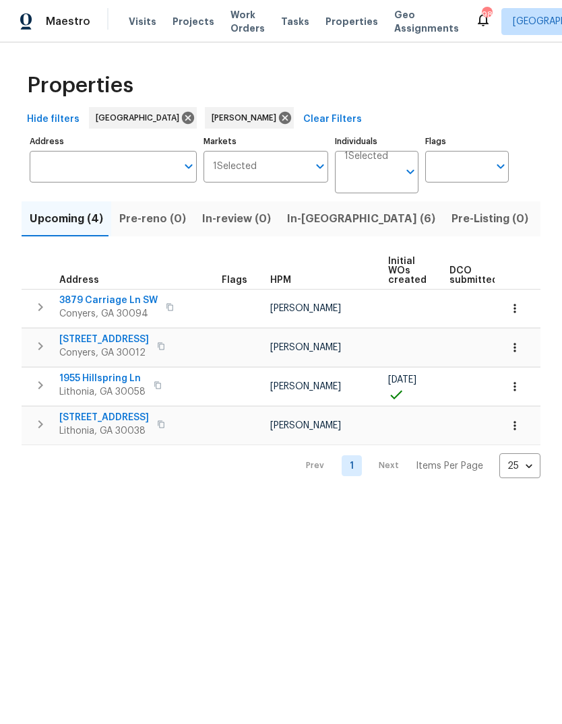 The width and height of the screenshot is (562, 724). I want to click on span: Initial WOs created, so click(407, 271).